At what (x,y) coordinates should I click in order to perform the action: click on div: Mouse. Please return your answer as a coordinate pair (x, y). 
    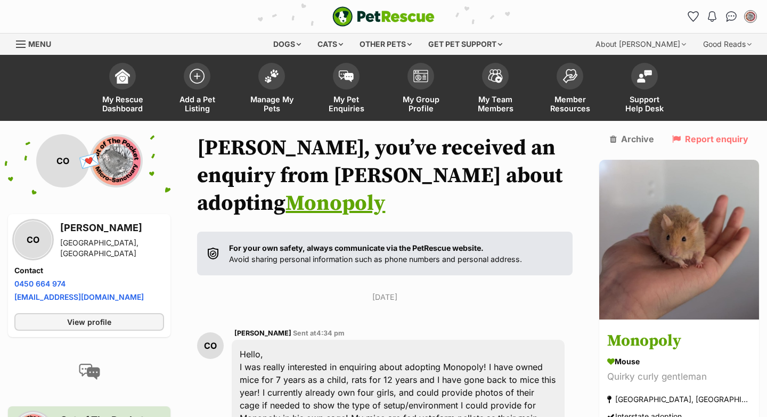
    Looking at the image, I should click on (679, 362).